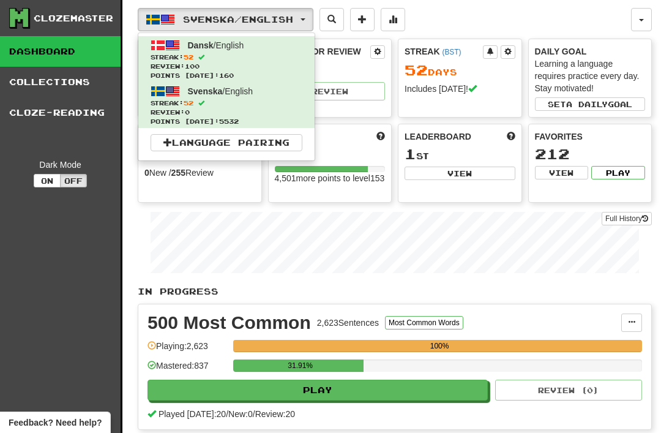  What do you see at coordinates (226, 112) in the screenshot?
I see `span: Review: 0` at bounding box center [226, 112].